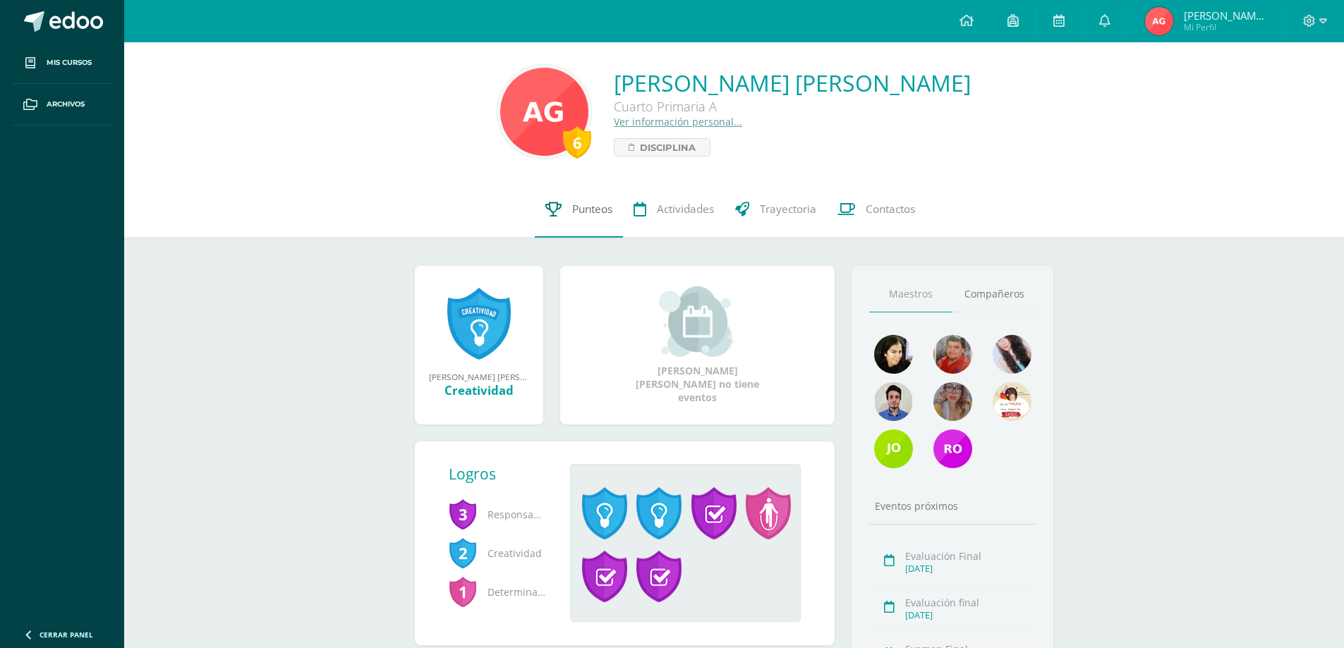  I want to click on img: a271c015ac97fdbc6d4e9297be02c0cd.png, so click(953, 449).